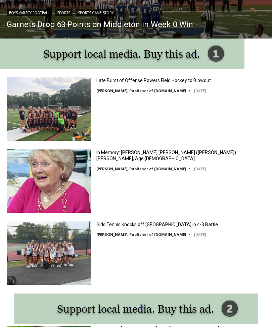 The image size is (272, 327). Describe the element at coordinates (29, 13) in the screenshot. I see `a: Boys Varsity Football` at that location.